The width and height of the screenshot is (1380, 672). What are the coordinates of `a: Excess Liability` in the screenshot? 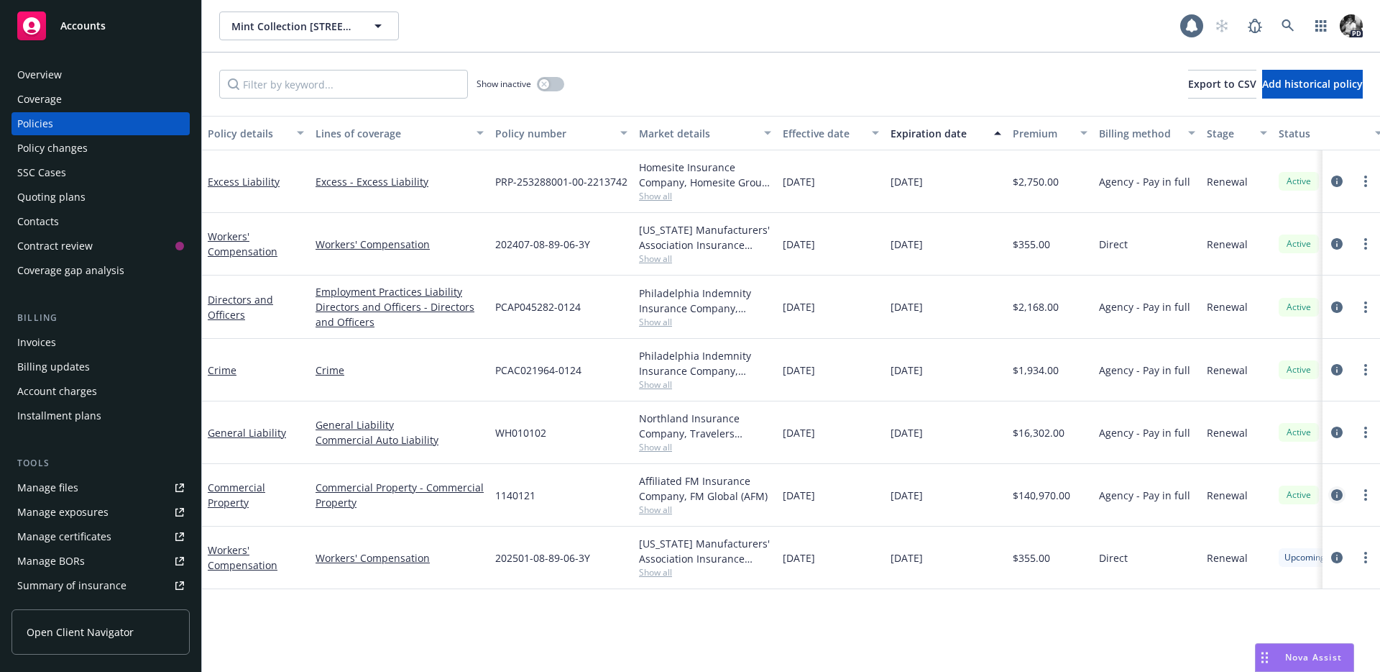 It's located at (244, 181).